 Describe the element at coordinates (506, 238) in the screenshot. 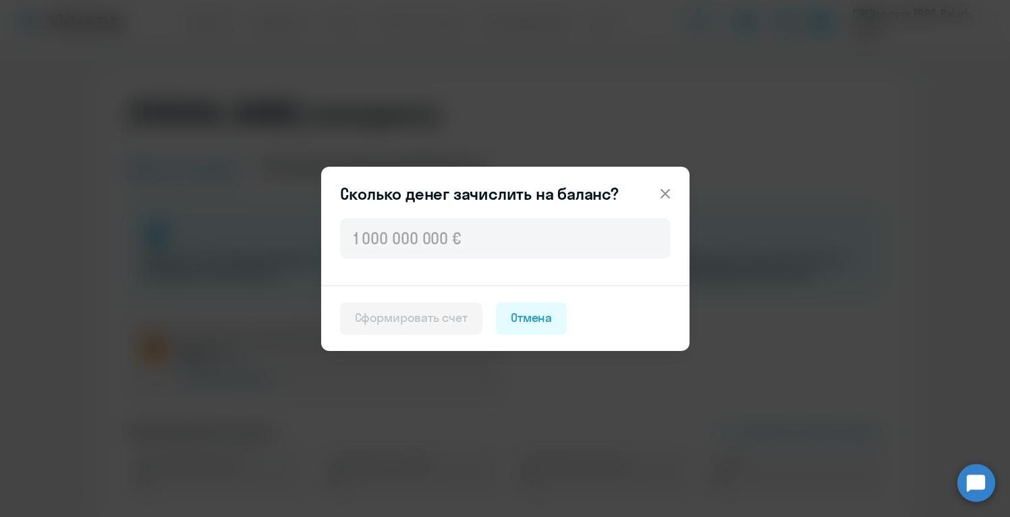

I see `input: 1 000 000 000 €` at that location.